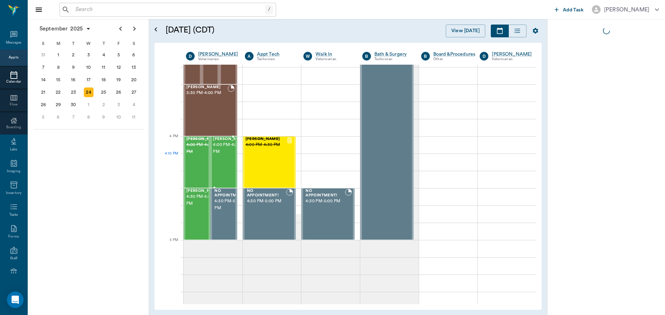 The height and width of the screenshot is (315, 665). I want to click on div: Inventory, so click(14, 193).